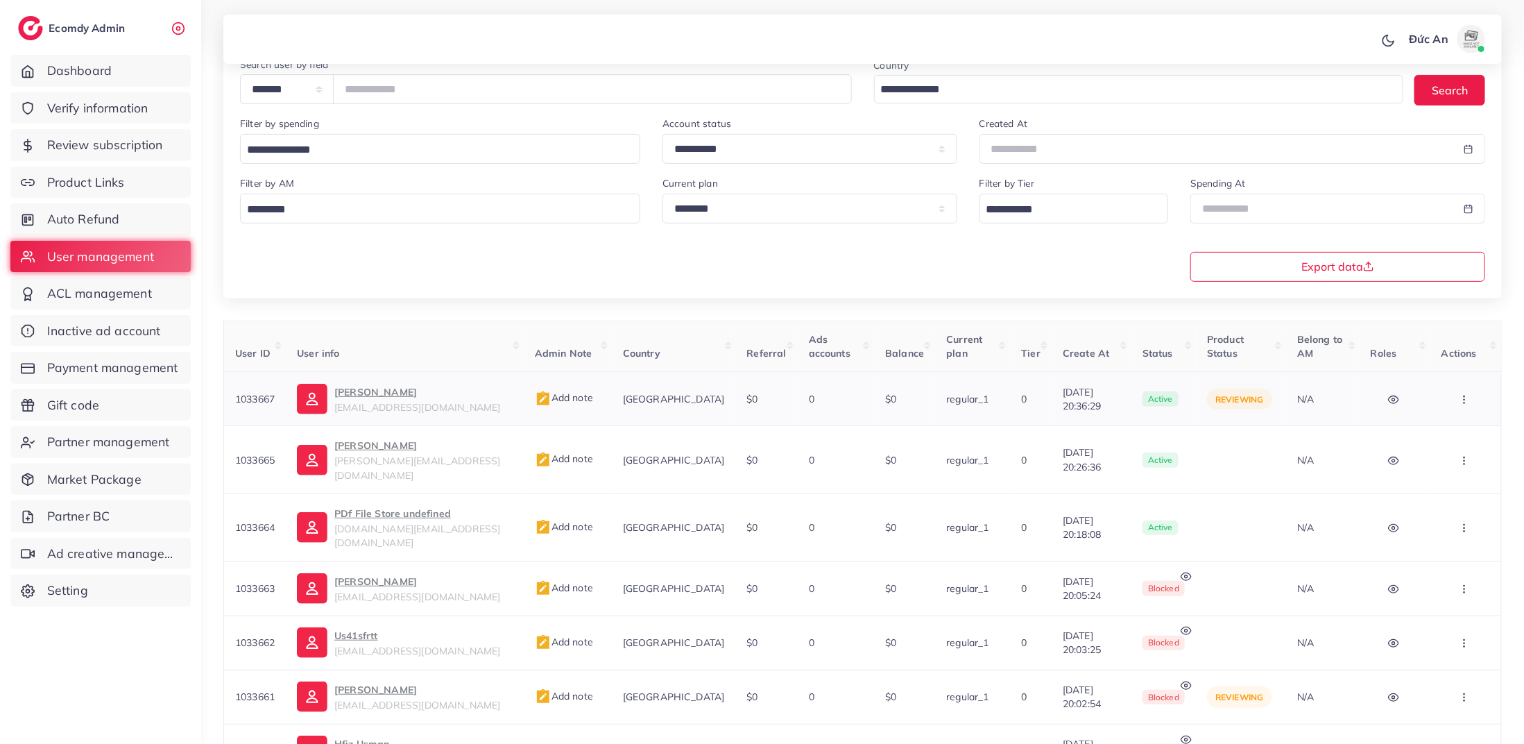 The height and width of the screenshot is (744, 1524). What do you see at coordinates (1428, 39) in the screenshot?
I see `p: Đức An` at bounding box center [1428, 39].